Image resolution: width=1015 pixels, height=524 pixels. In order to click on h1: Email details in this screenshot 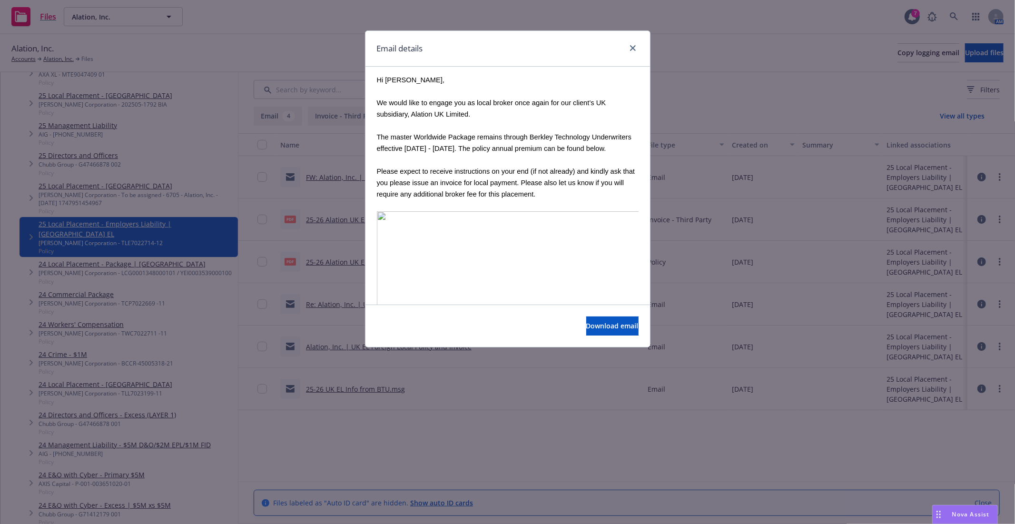, I will do `click(400, 49)`.